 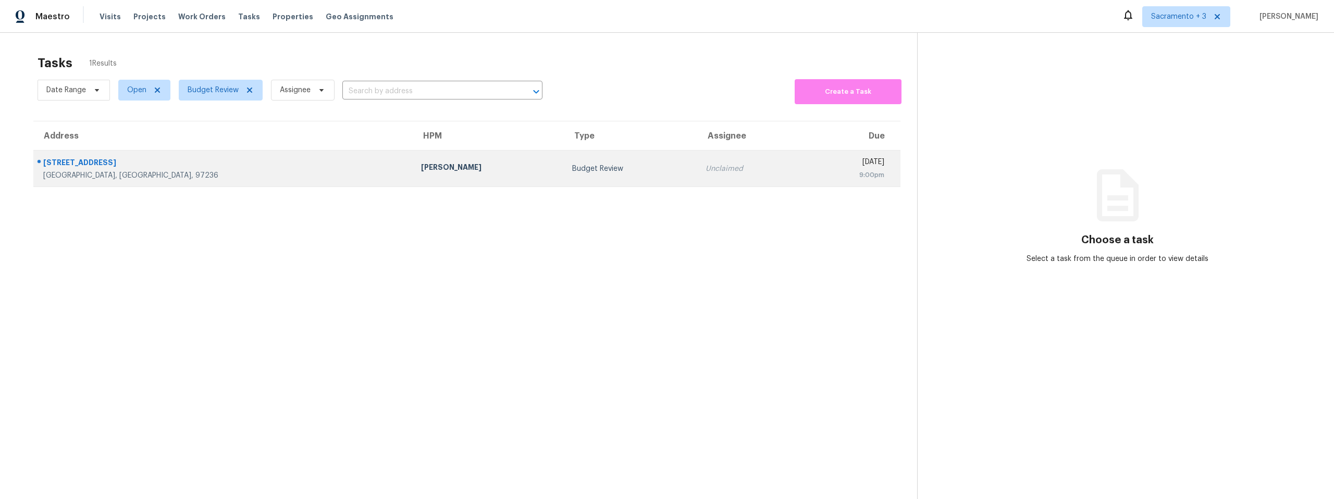 I want to click on th: Address, so click(x=223, y=136).